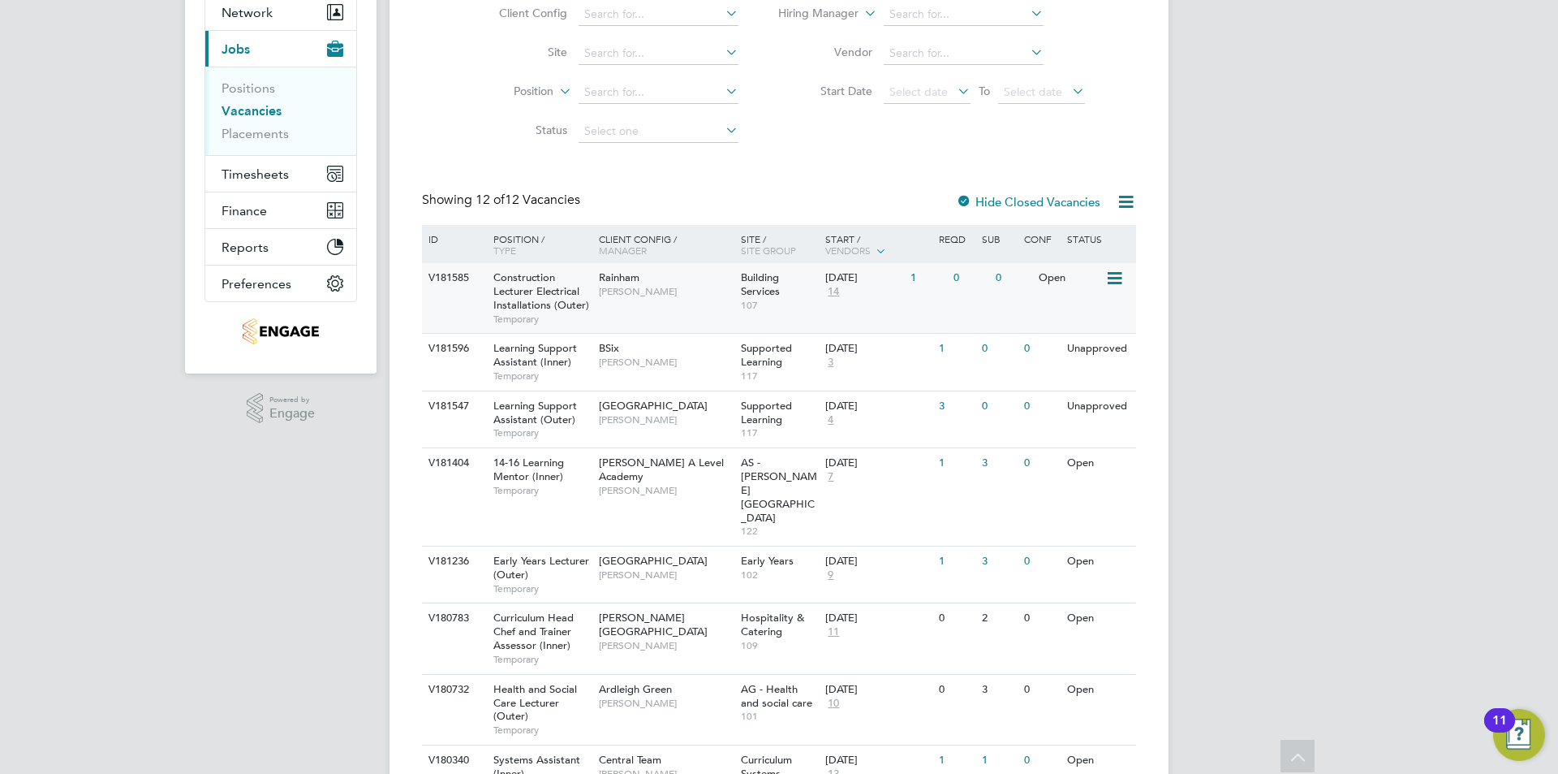  I want to click on div: V181236, so click(453, 561).